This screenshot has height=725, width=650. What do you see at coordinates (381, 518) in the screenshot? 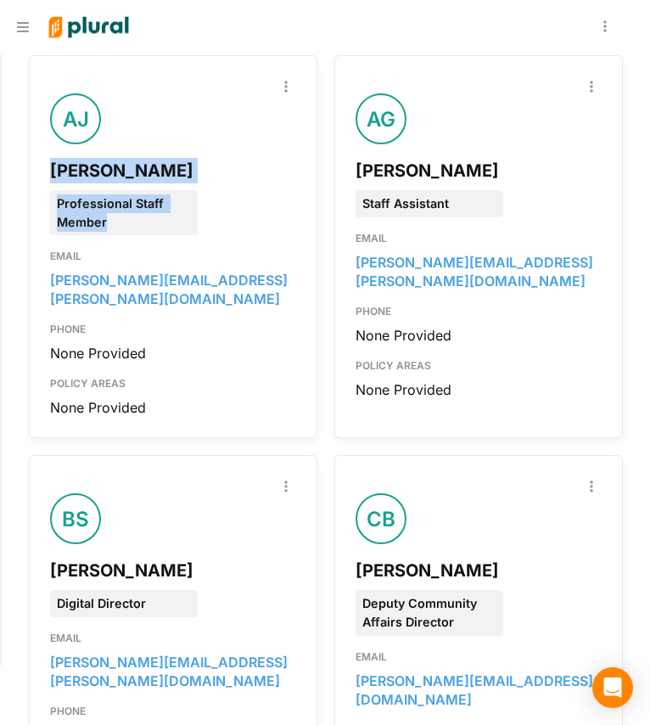
I see `div: CB` at bounding box center [381, 518].